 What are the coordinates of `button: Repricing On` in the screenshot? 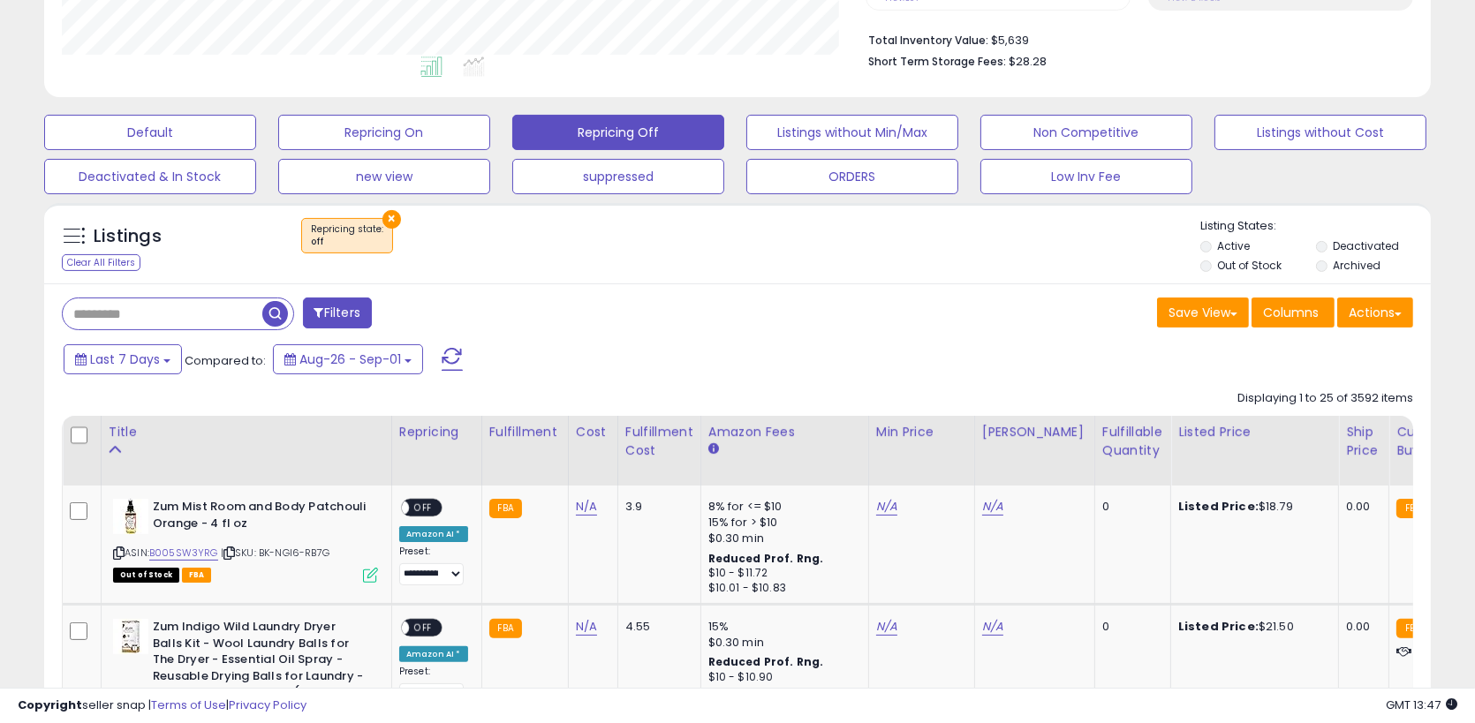 It's located at (384, 132).